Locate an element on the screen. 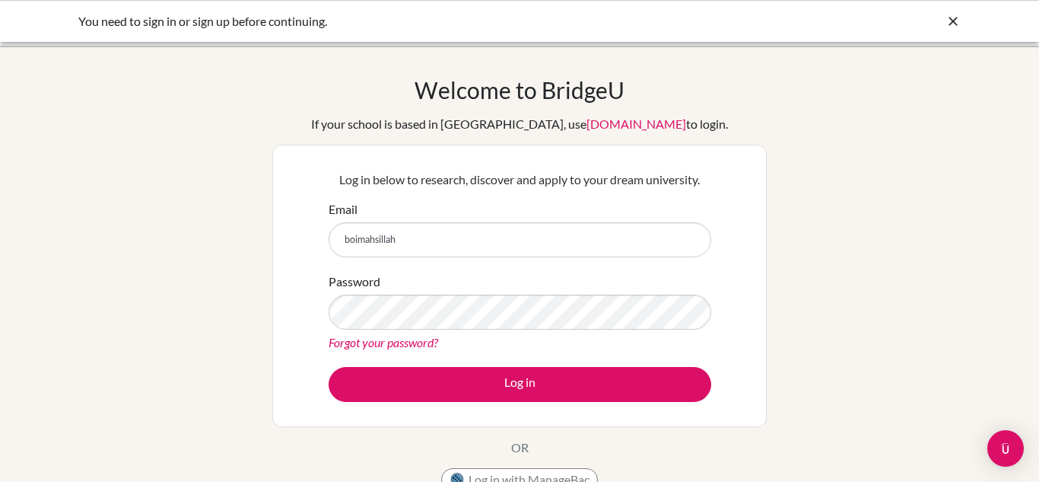  p: OR is located at coordinates (520, 447).